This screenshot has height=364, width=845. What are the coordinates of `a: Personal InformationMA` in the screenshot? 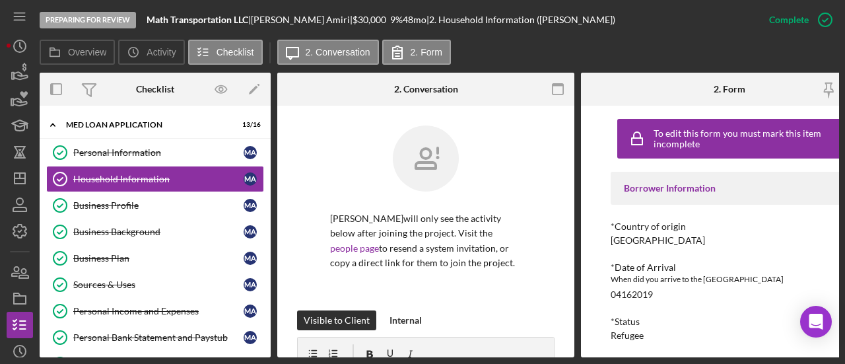 It's located at (155, 153).